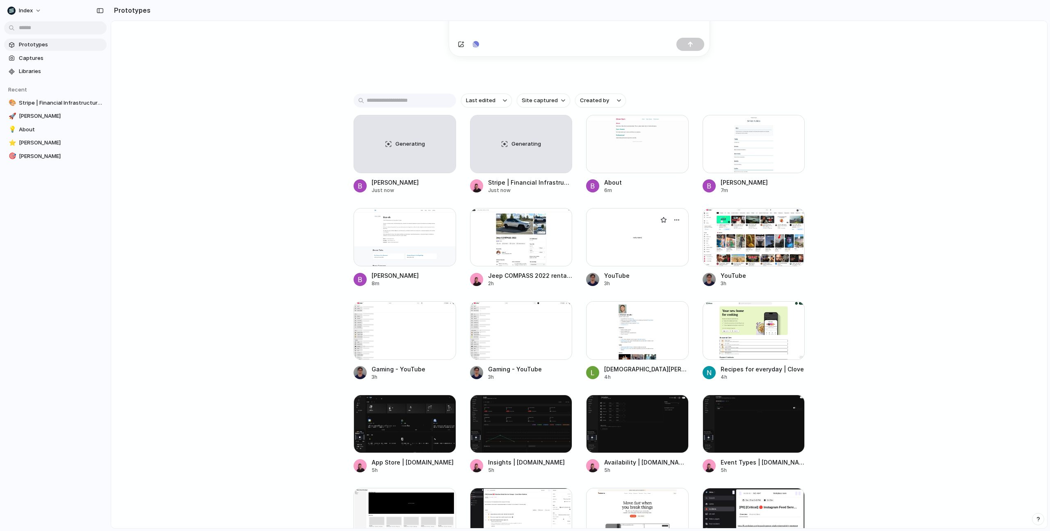 This screenshot has height=531, width=1050. Describe the element at coordinates (594, 101) in the screenshot. I see `span: Created by` at that location.